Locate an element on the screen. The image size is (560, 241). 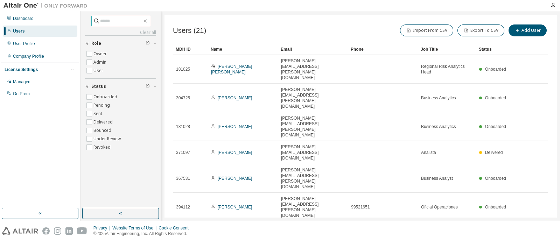
div: On Prem is located at coordinates (21, 94).